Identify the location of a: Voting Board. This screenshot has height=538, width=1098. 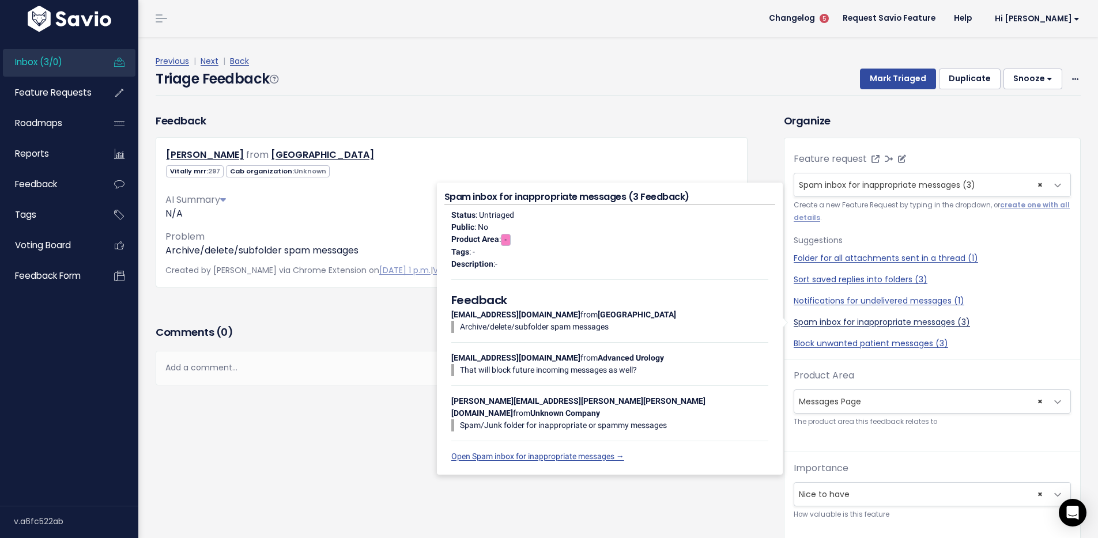
(49, 245).